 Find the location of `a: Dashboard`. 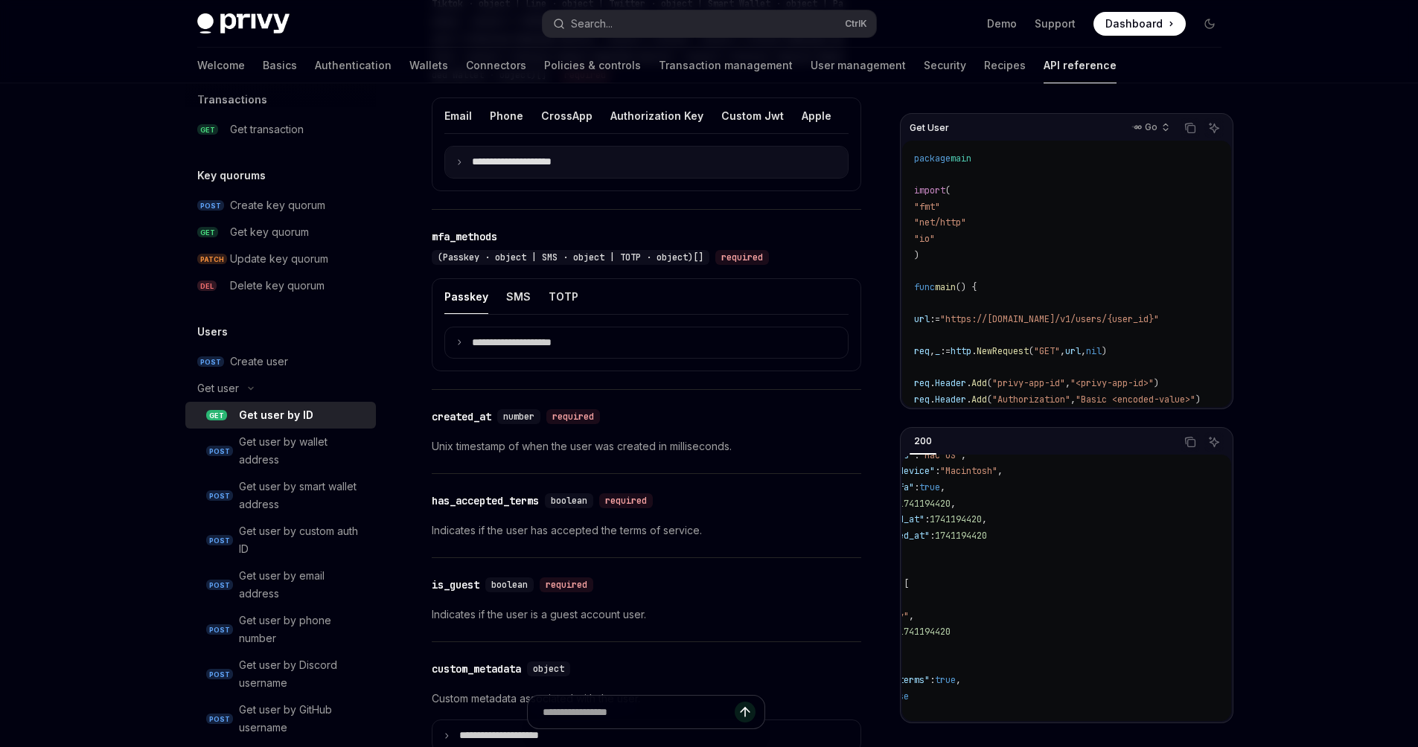

a: Dashboard is located at coordinates (1139, 24).